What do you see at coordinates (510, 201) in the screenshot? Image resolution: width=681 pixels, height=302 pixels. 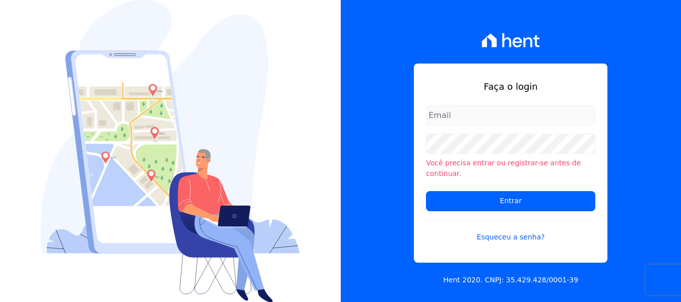 I see `input: Entrar` at bounding box center [510, 201].